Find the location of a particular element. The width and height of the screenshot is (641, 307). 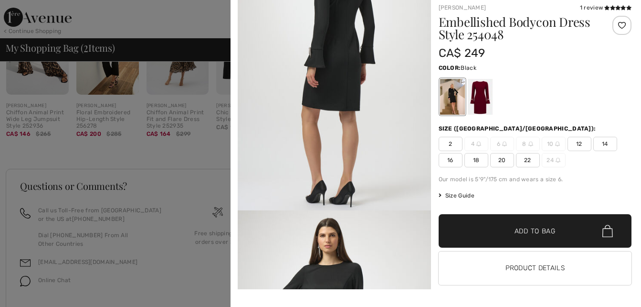

span: 12 is located at coordinates (580, 144).